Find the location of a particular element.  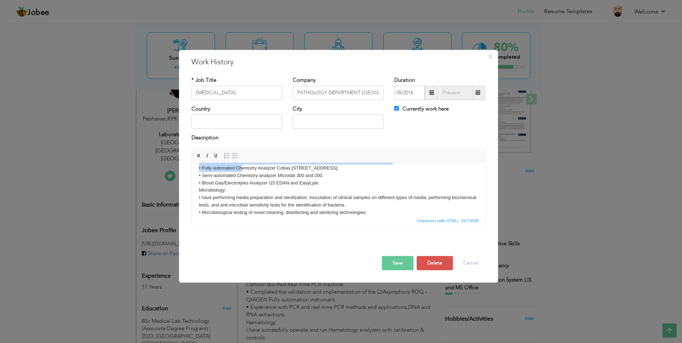

div: Statistics is located at coordinates (448, 221).